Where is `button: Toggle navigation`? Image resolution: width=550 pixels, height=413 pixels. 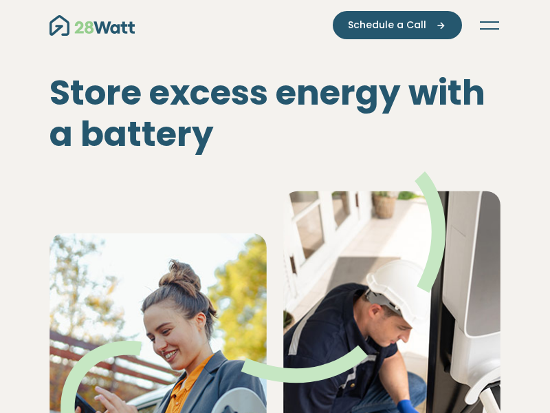 button: Toggle navigation is located at coordinates (490, 25).